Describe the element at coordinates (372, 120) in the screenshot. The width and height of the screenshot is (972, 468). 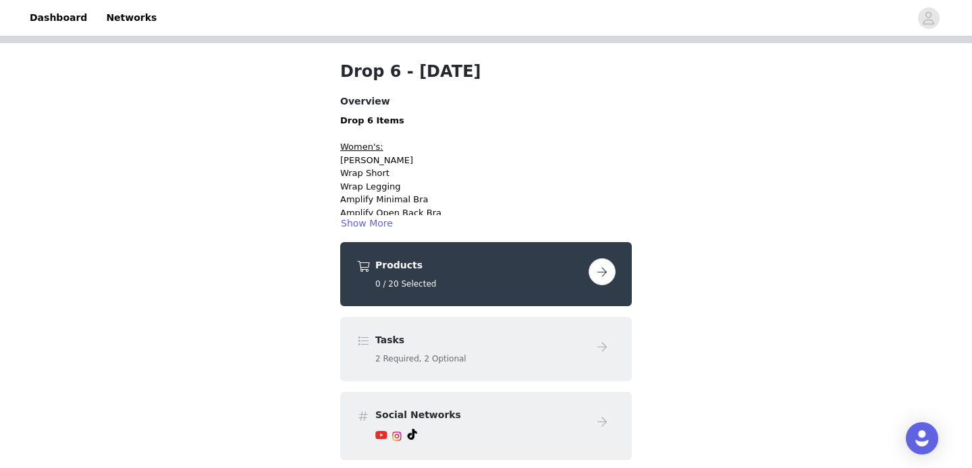
I see `strong: Drop 6 Items` at that location.